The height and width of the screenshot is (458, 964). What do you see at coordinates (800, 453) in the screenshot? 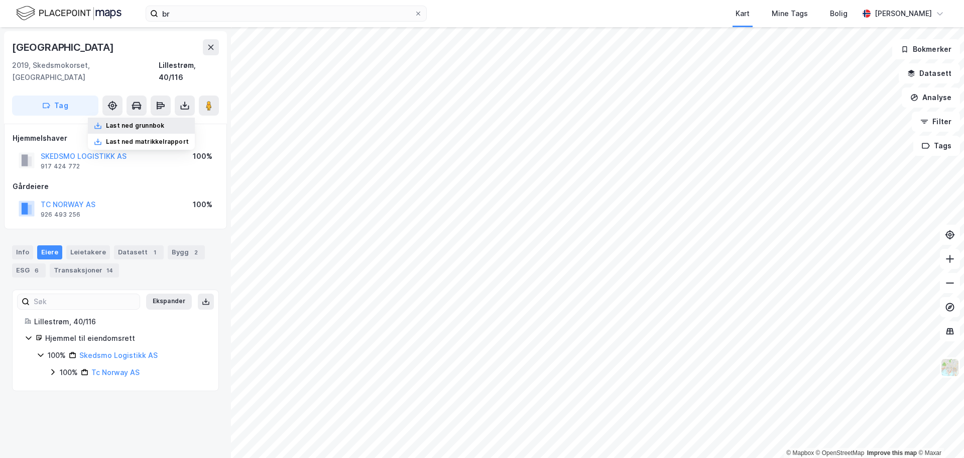
I see `a: Mapbox` at bounding box center [800, 453].